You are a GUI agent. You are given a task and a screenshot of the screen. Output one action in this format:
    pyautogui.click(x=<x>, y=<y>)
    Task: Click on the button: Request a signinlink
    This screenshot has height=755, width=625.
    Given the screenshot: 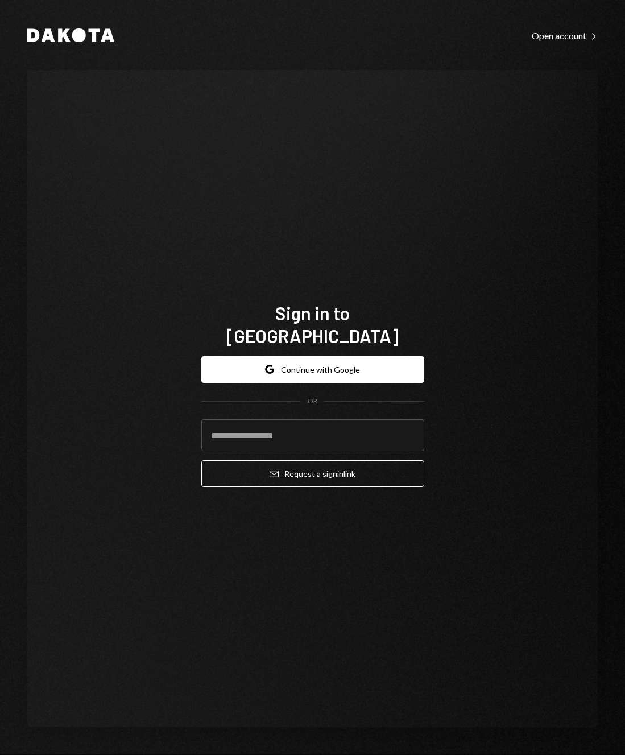 What is the action you would take?
    pyautogui.click(x=313, y=473)
    